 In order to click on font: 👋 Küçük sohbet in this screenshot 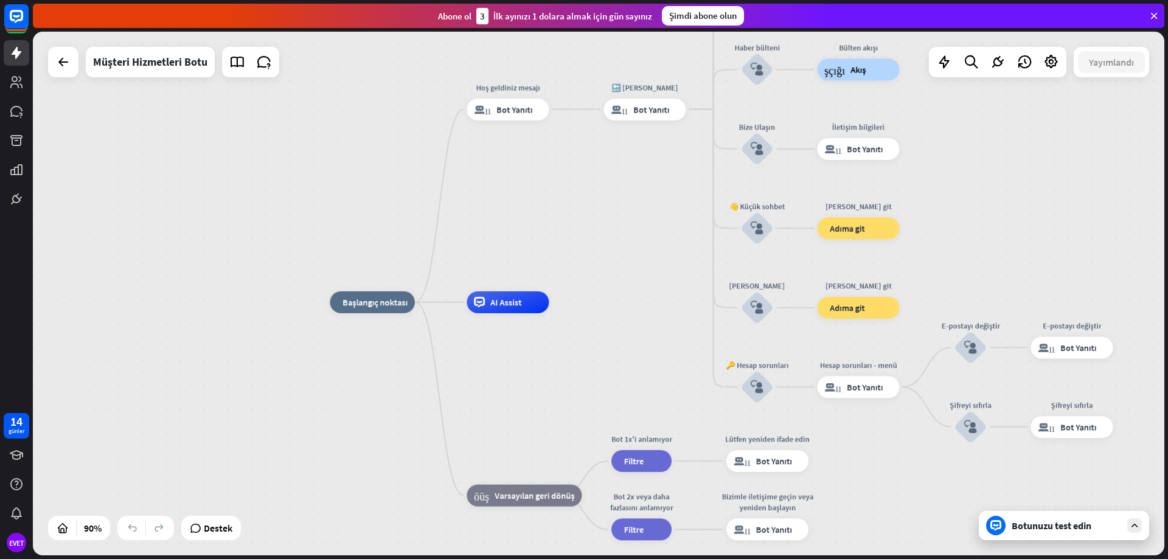, I will do `click(758, 206)`.